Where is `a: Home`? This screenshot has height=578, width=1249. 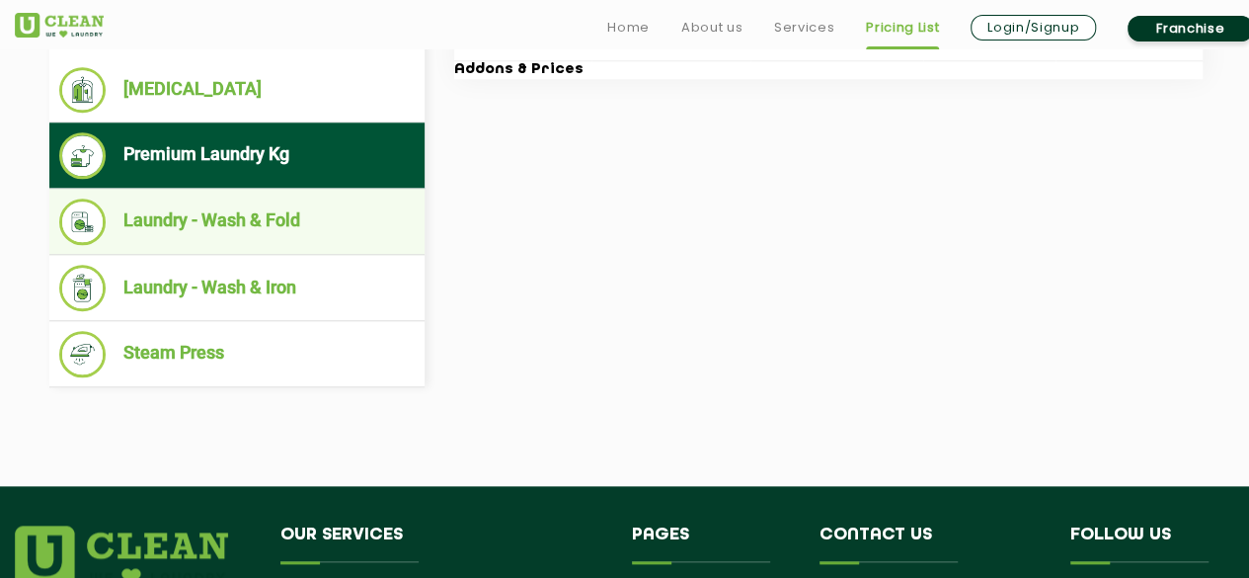 a: Home is located at coordinates (628, 28).